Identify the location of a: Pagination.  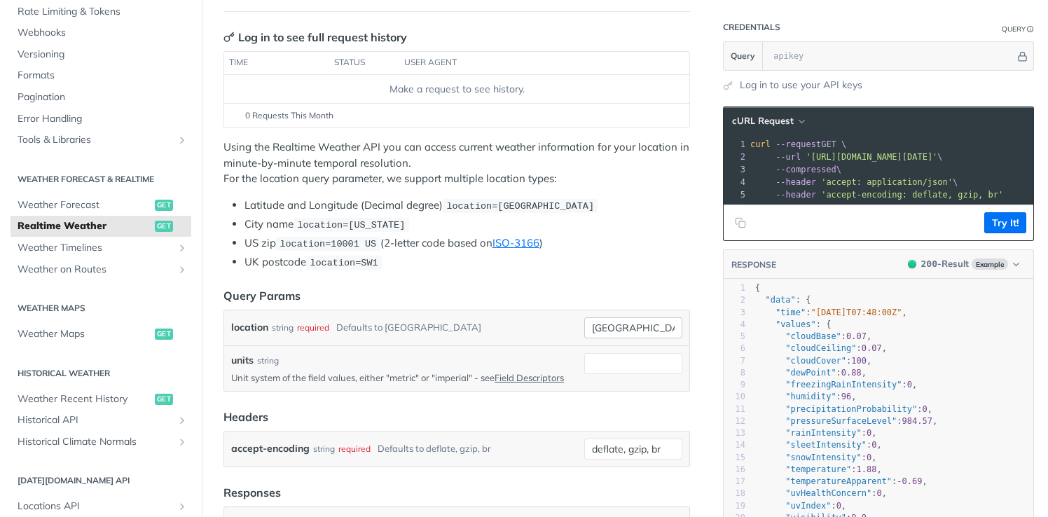
(101, 97).